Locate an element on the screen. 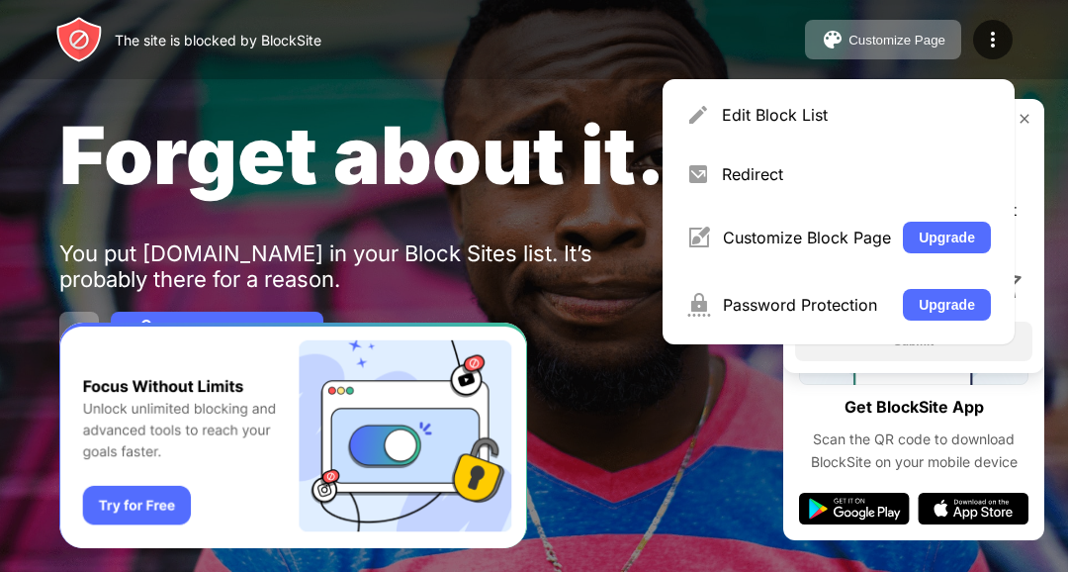  img: menu-pencil.svg is located at coordinates (698, 115).